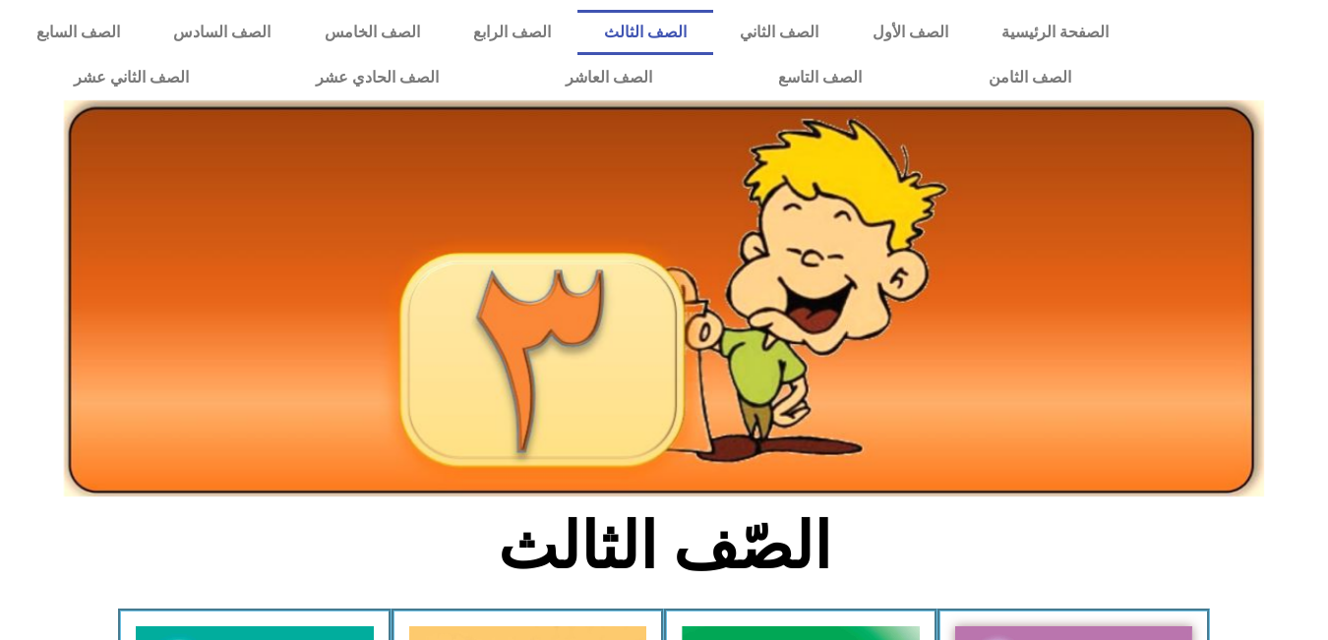 This screenshot has height=640, width=1328. What do you see at coordinates (608, 78) in the screenshot?
I see `a: الصف العاشر` at bounding box center [608, 78].